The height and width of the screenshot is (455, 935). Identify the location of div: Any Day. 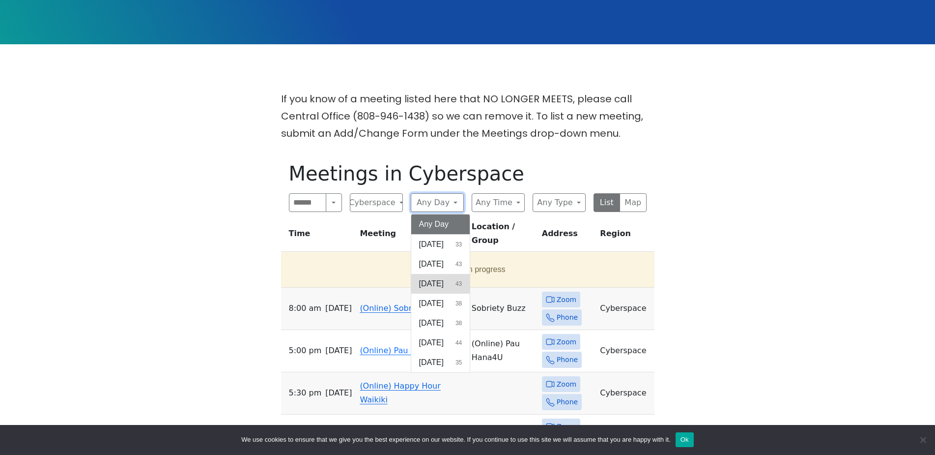
(441, 293).